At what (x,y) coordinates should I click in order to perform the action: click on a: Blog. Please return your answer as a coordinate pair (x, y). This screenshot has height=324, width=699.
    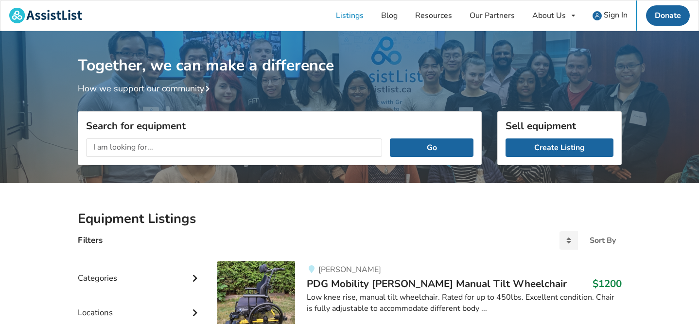
    Looking at the image, I should click on (389, 16).